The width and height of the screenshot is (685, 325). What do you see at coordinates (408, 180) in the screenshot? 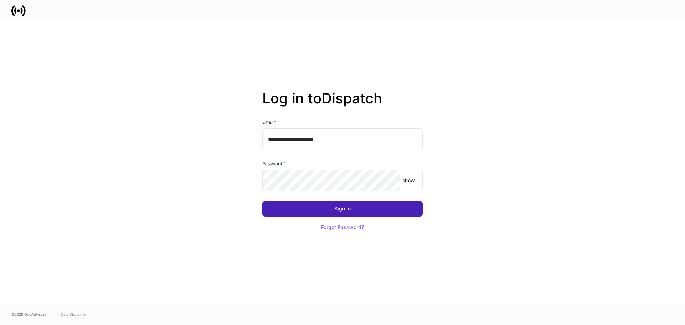
I see `p: show` at bounding box center [408, 180].